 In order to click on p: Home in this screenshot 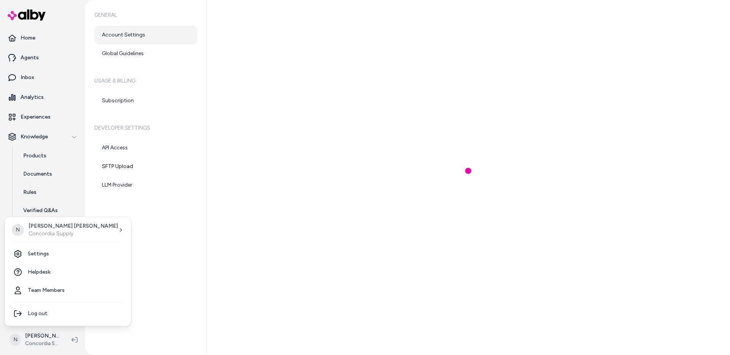, I will do `click(28, 38)`.